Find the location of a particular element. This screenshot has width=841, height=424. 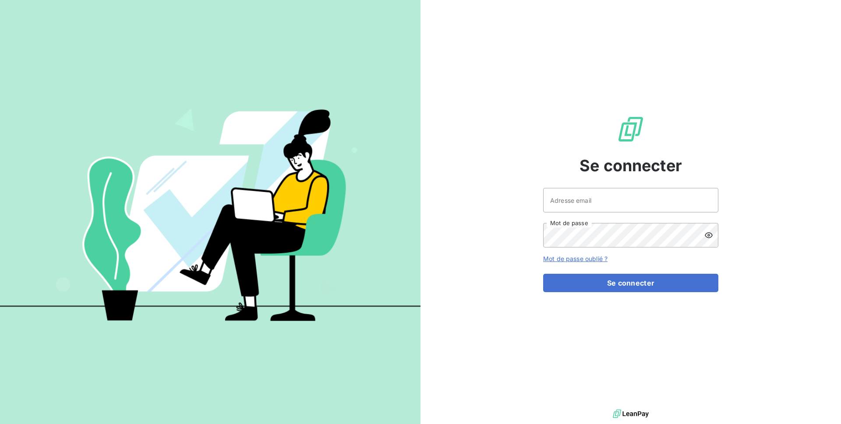

img: logo is located at coordinates (630, 414).